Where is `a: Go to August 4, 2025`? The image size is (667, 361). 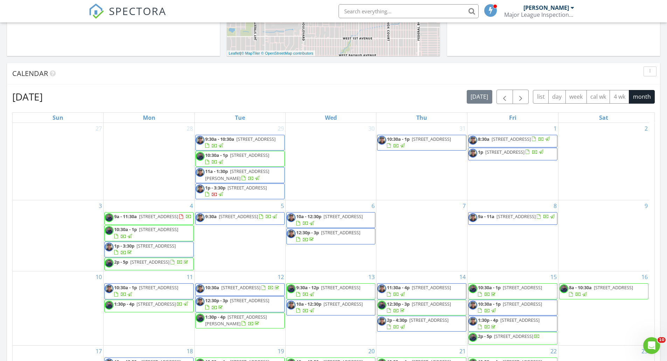 a: Go to August 4, 2025 is located at coordinates (191, 206).